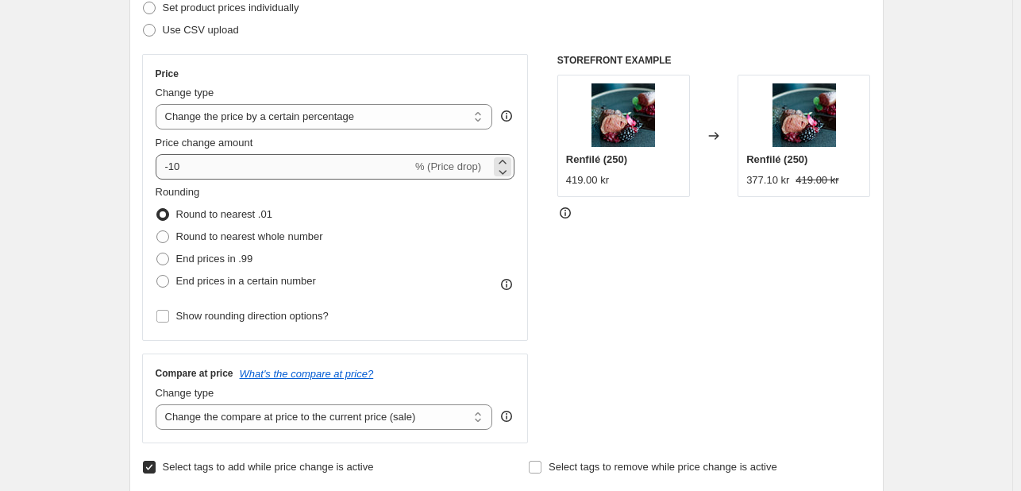 This screenshot has width=1021, height=491. I want to click on span: Round to nearest .01, so click(224, 214).